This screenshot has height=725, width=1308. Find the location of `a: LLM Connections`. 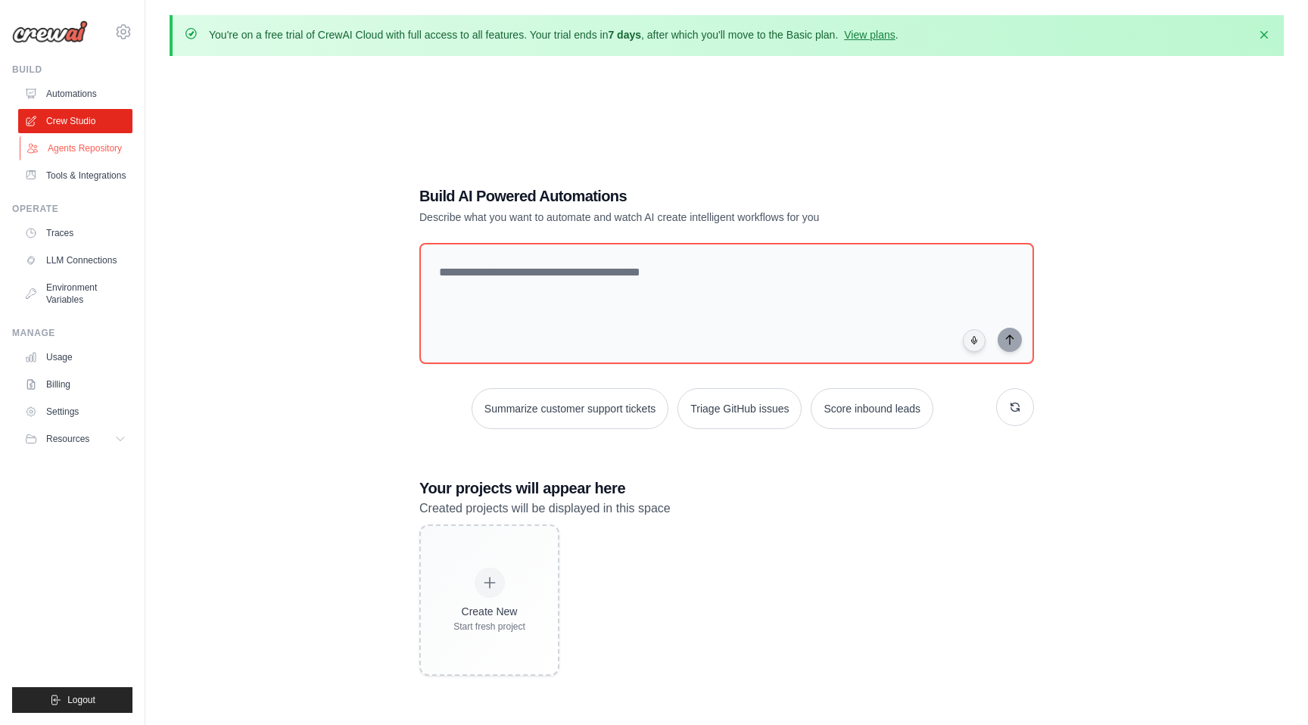

a: LLM Connections is located at coordinates (75, 260).